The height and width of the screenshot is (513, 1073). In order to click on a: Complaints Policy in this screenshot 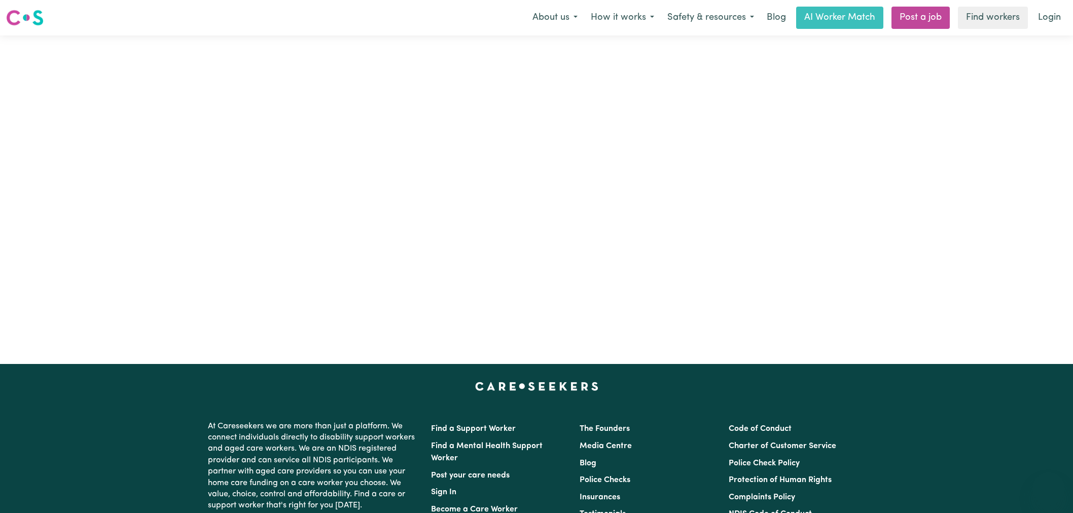, I will do `click(762, 498)`.